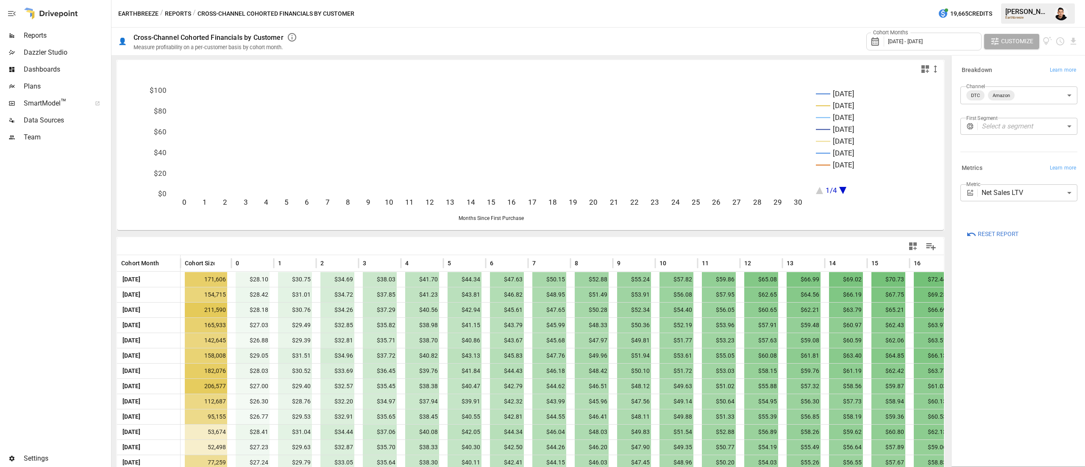 This screenshot has height=467, width=1085. I want to click on span: $34.69, so click(337, 279).